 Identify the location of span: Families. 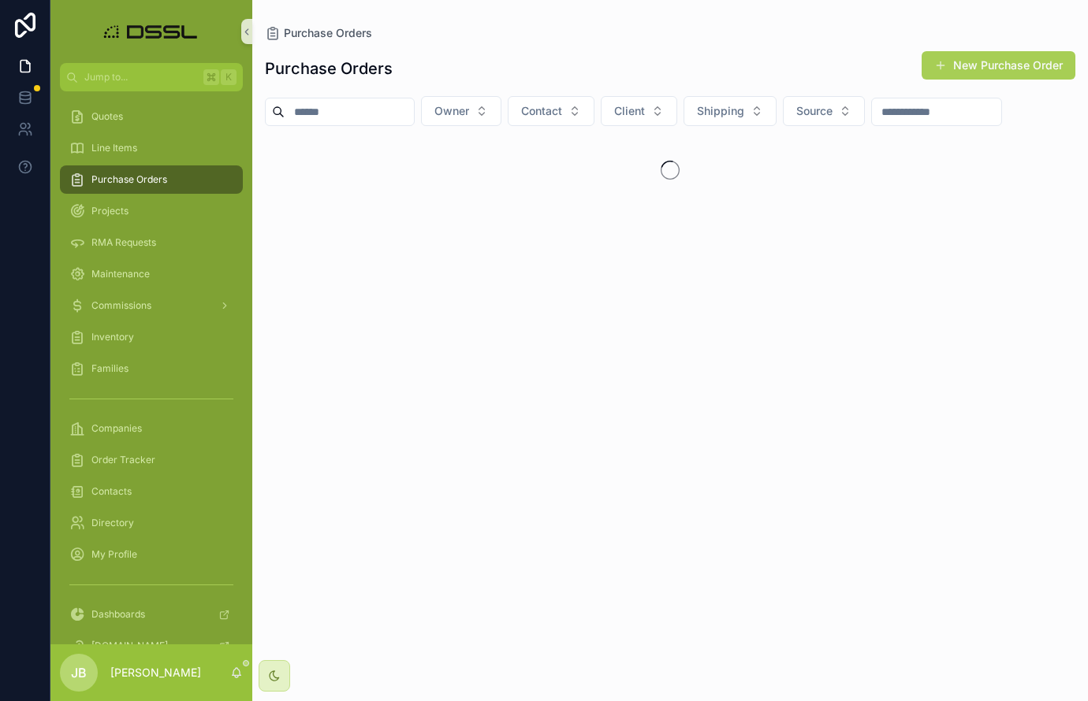
(110, 369).